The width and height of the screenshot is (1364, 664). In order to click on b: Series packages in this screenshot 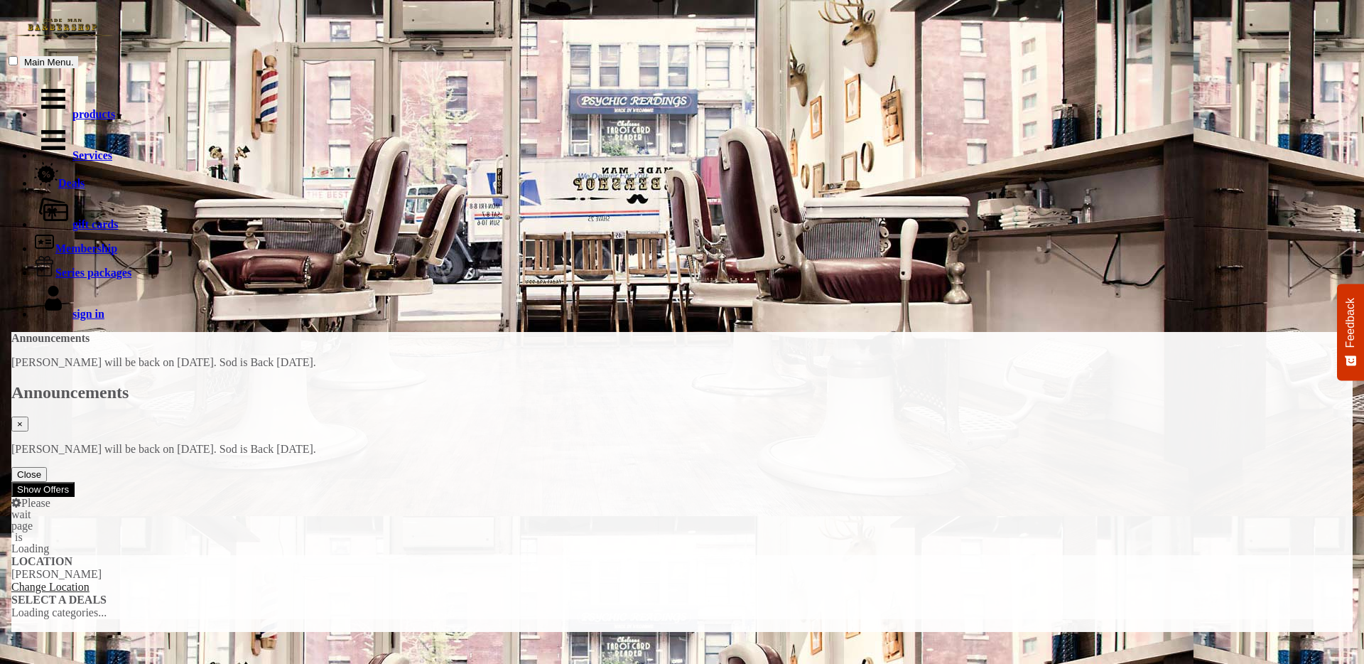, I will do `click(93, 272)`.